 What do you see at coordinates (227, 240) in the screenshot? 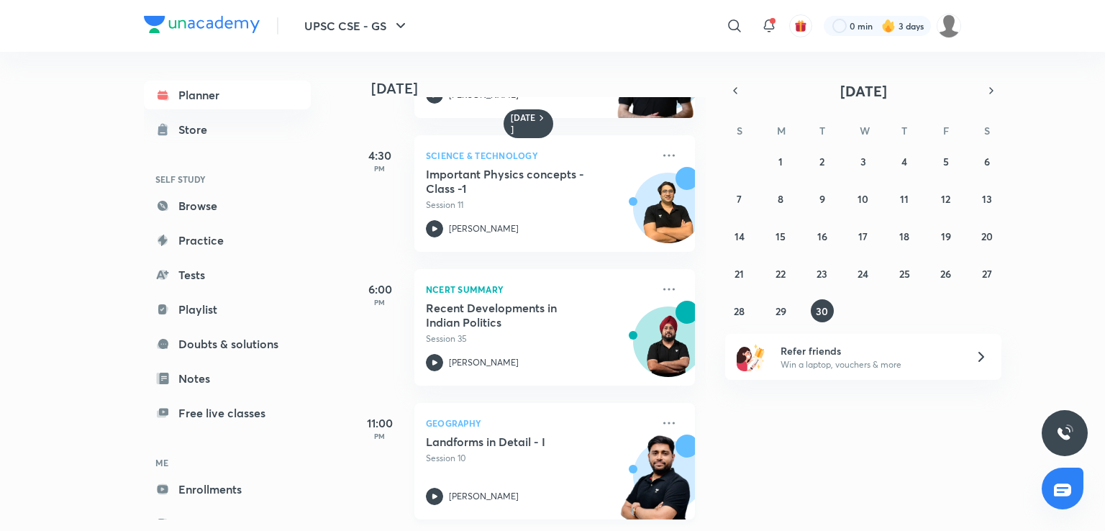
I see `a: Practice` at bounding box center [227, 240].